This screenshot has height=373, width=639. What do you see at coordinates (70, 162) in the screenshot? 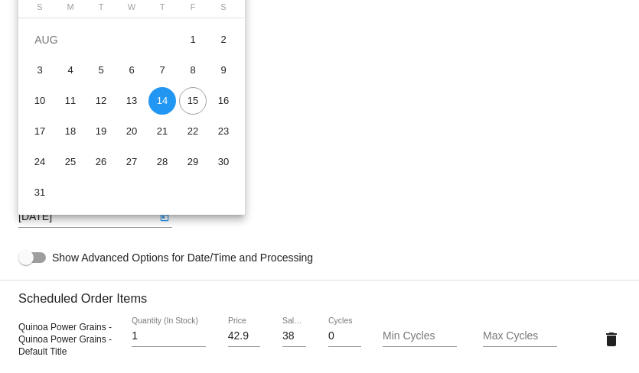
I see `div: 25` at bounding box center [70, 162].